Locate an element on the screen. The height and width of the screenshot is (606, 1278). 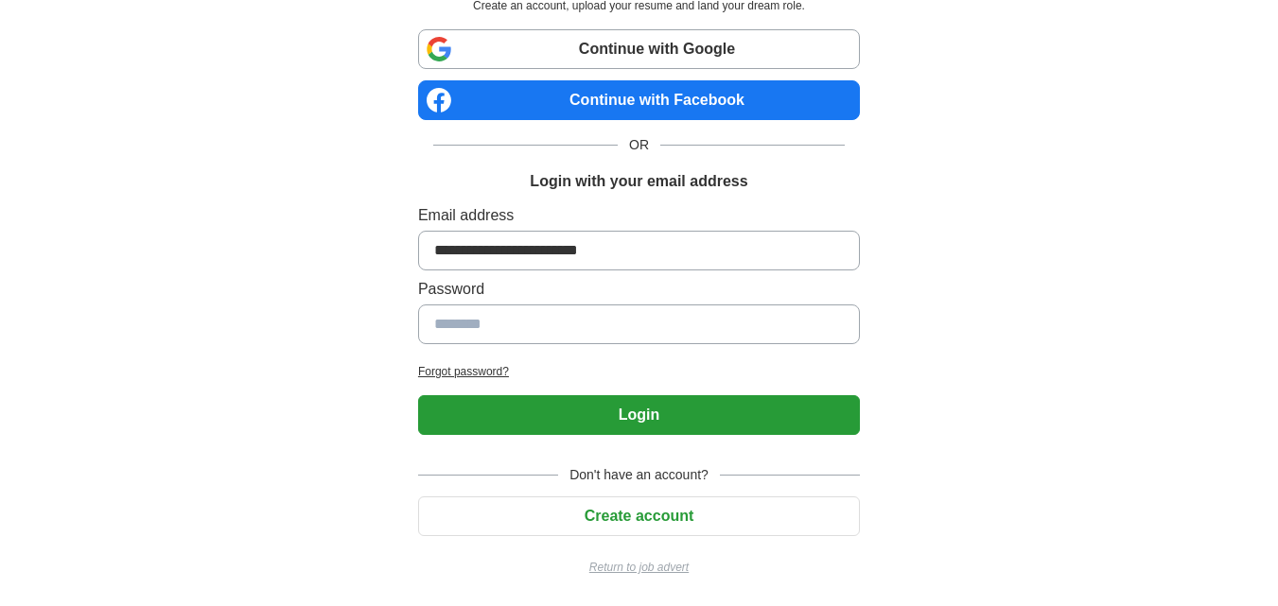
a: Forgot password? is located at coordinates (639, 372).